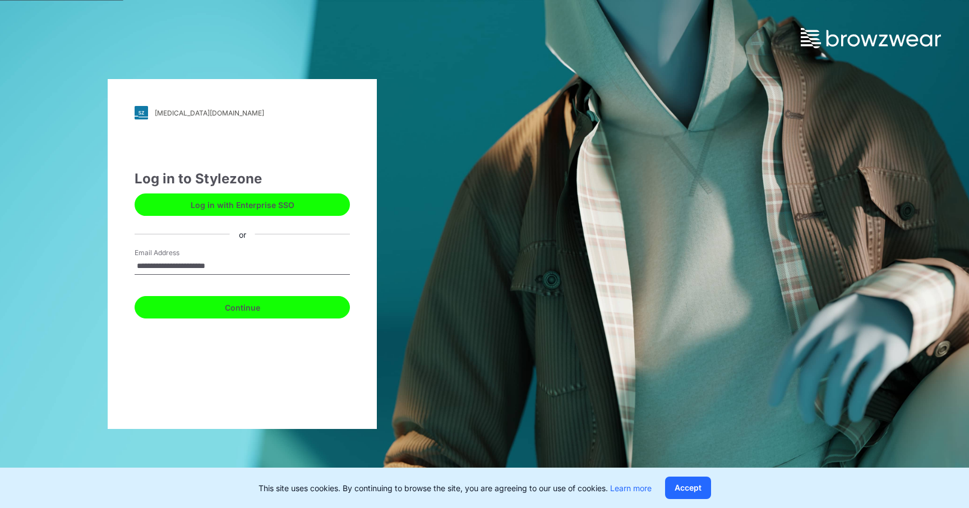  Describe the element at coordinates (631, 488) in the screenshot. I see `a: Learn more` at that location.